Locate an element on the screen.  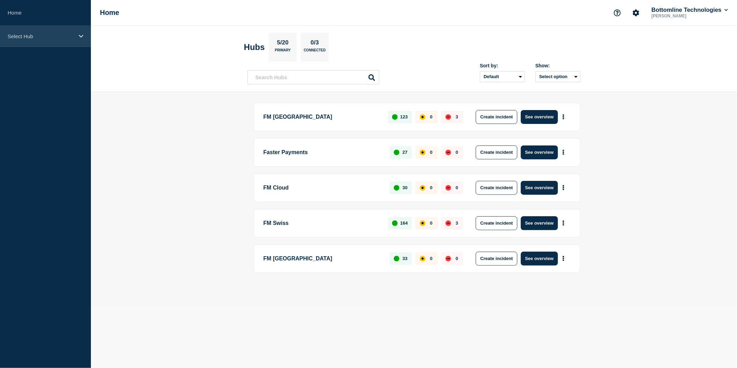
button: Account settings is located at coordinates (636, 13).